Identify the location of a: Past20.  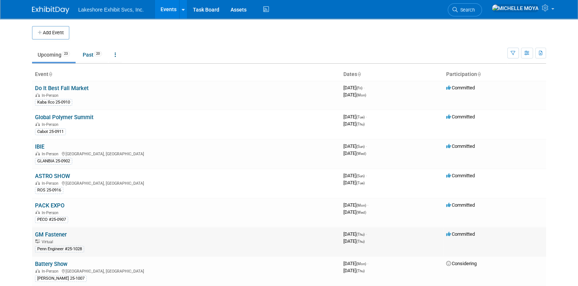
(92, 55).